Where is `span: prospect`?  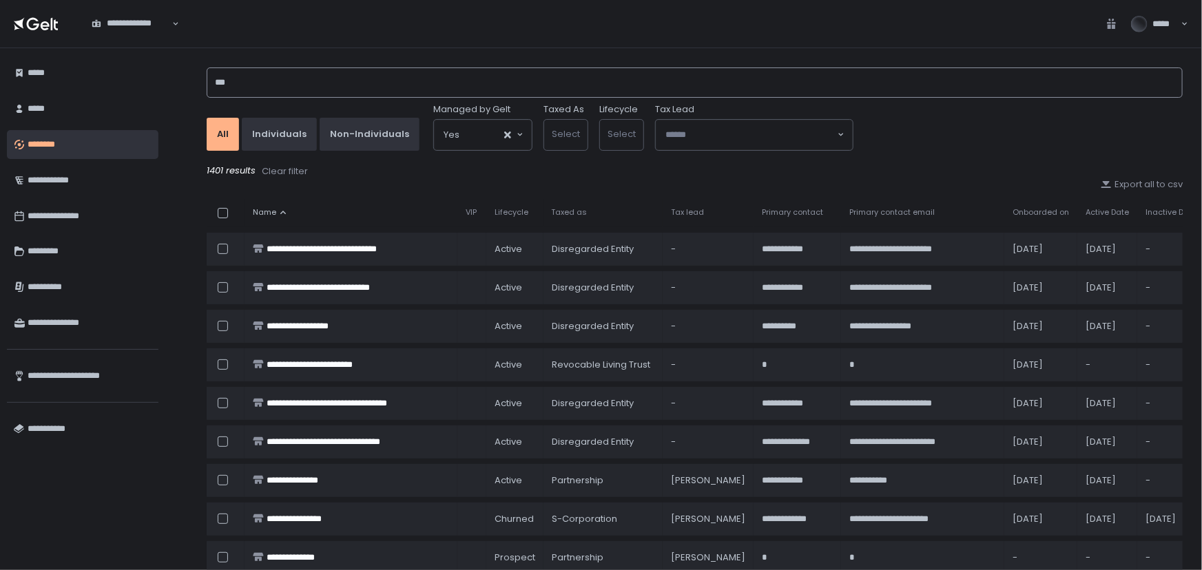
span: prospect is located at coordinates (514, 558).